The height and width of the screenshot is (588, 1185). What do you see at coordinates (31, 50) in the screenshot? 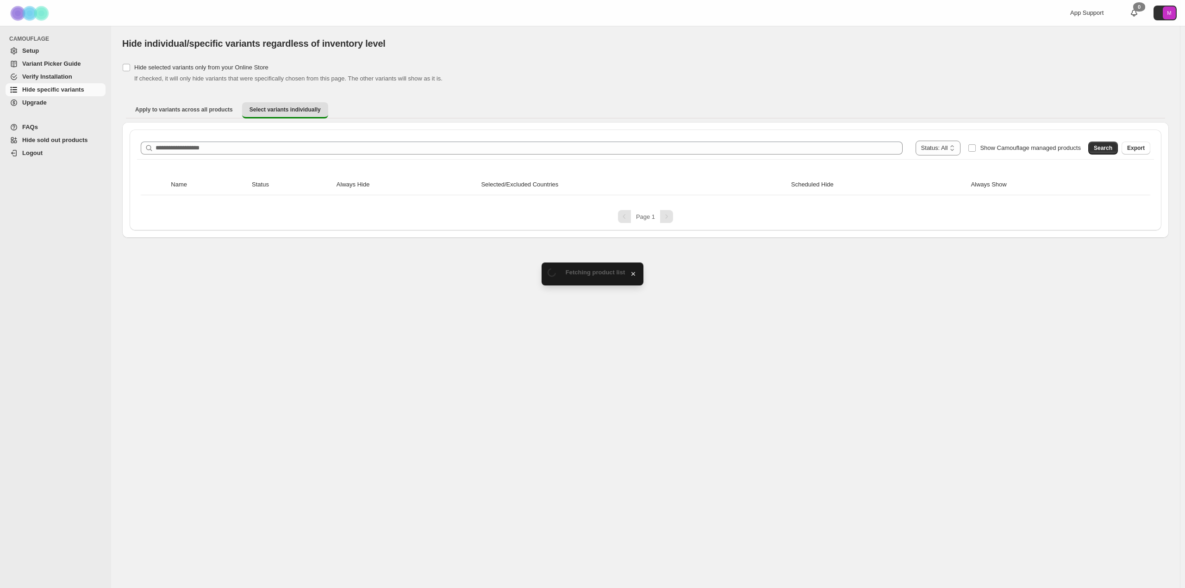
I see `span: Setup` at bounding box center [31, 50].